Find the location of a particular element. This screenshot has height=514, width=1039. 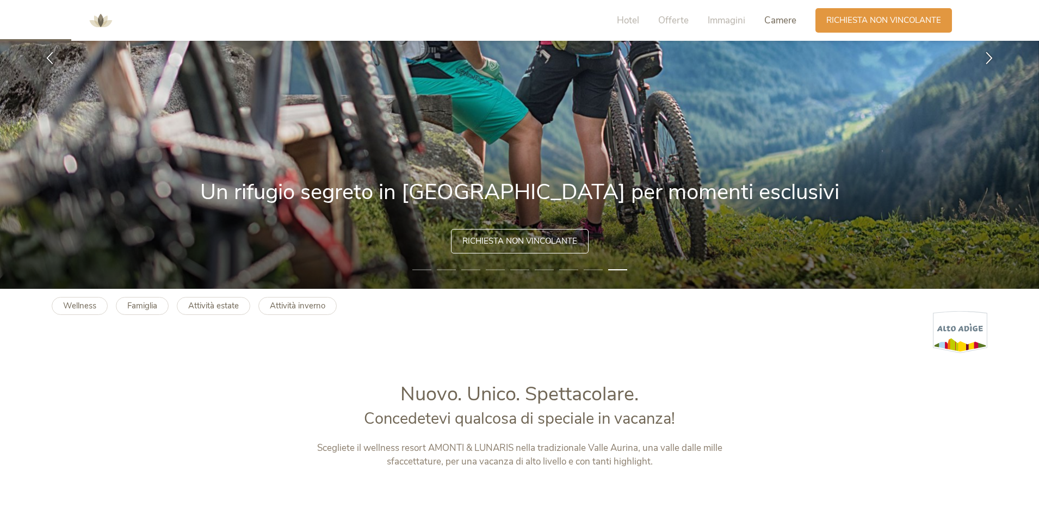

span: Concedetevi qualcosa di speciale in vacanza! is located at coordinates (520, 419).